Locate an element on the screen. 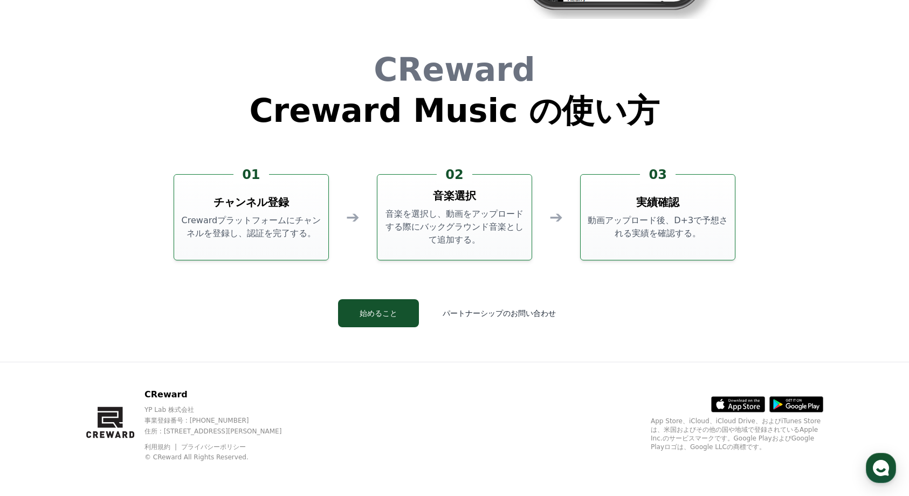 The height and width of the screenshot is (496, 909). a: Home is located at coordinates (37, 355).